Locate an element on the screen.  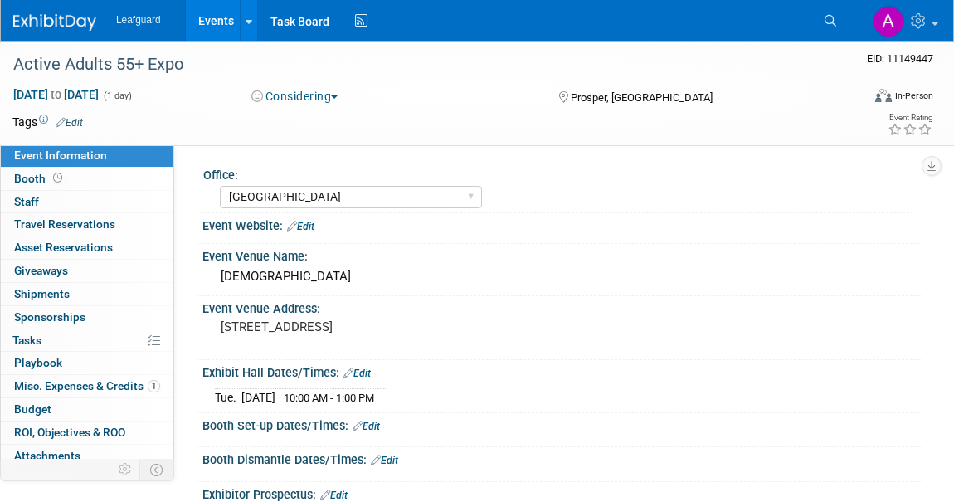
span: Playbook is located at coordinates (38, 363).